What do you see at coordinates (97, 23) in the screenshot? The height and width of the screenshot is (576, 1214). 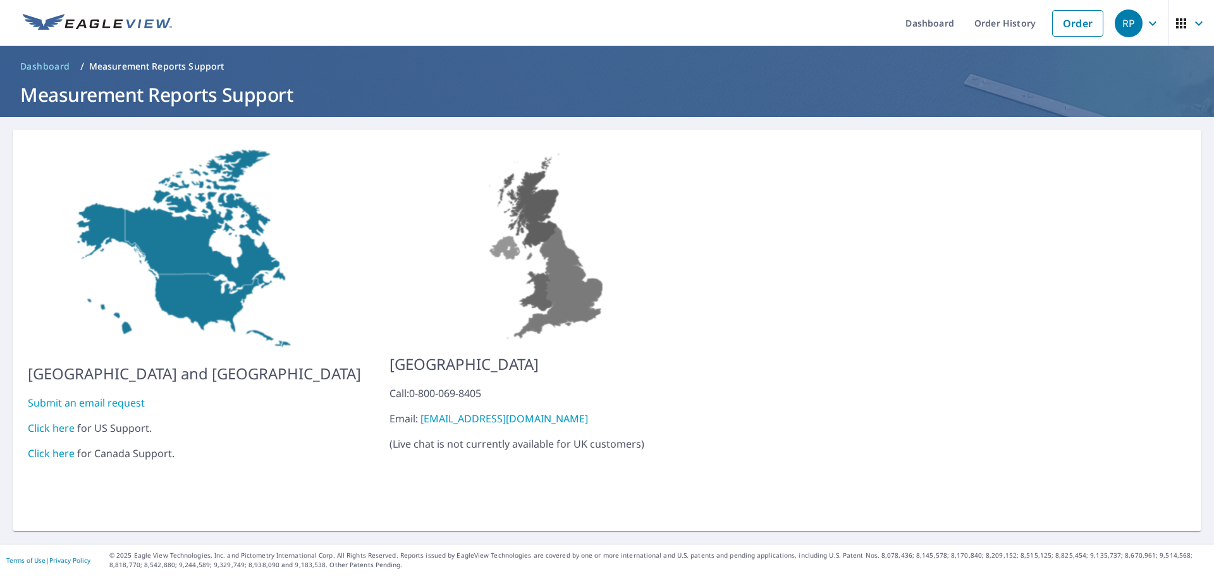 I see `img: EV Logo` at bounding box center [97, 23].